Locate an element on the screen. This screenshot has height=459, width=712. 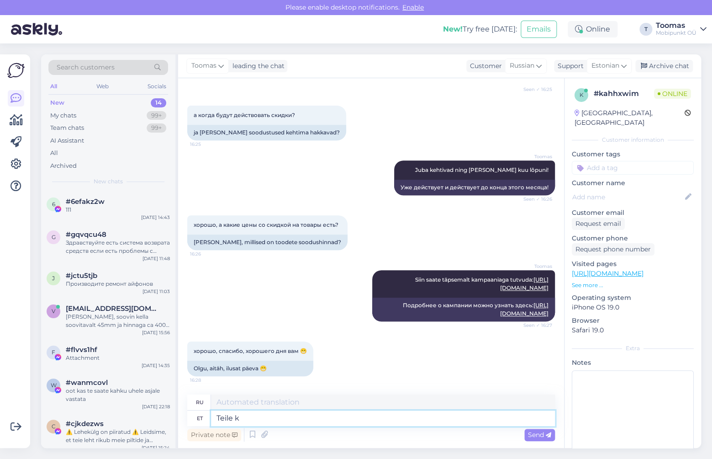
div: Olgu, aitäh, ilusat päeva 😁 is located at coordinates (250, 368).